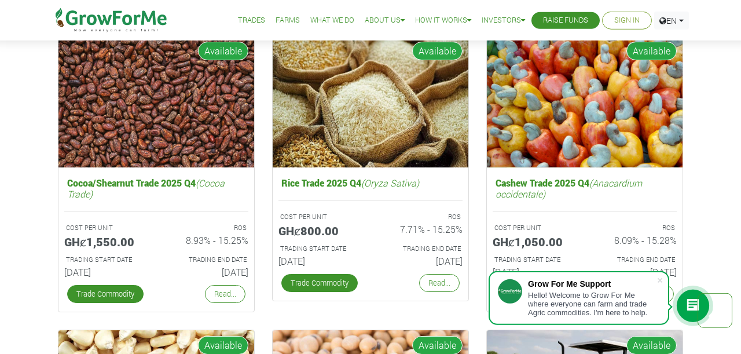  I want to click on h5: Cashew Trade 2025 Q4, so click(585, 188).